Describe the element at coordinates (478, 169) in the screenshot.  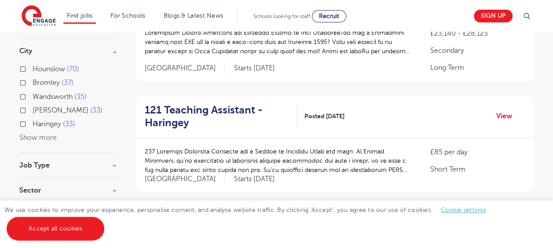
I see `p: Short Term` at that location.